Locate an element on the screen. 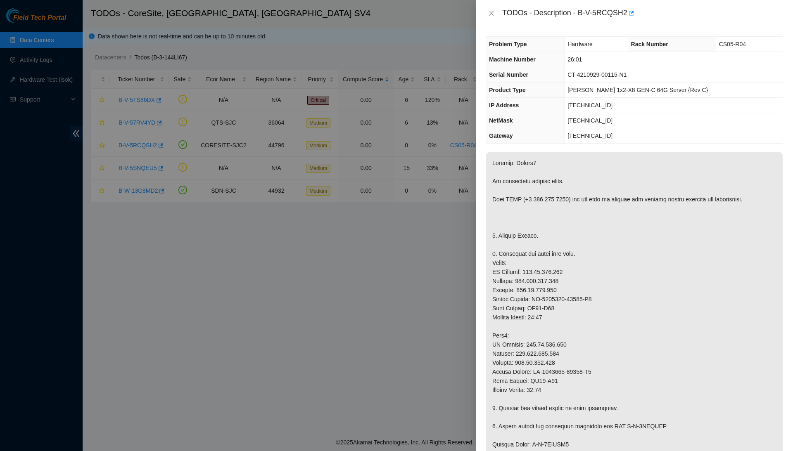 The height and width of the screenshot is (451, 793). div: TODOs - Description - B-V-5RCQSH2 is located at coordinates (642, 13).